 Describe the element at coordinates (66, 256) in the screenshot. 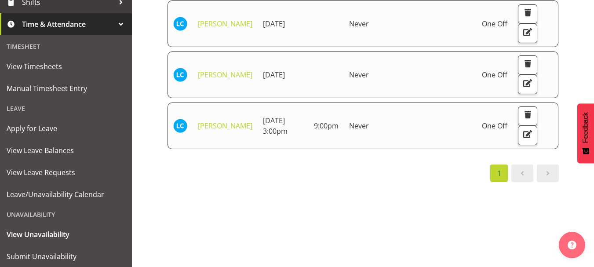

I see `span: Submit Unavailability` at that location.